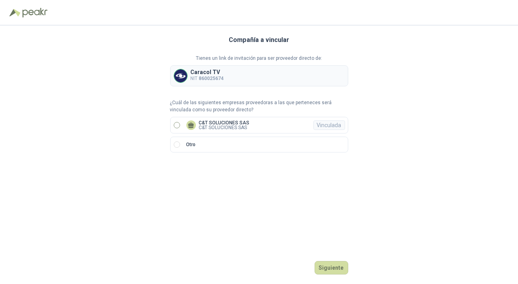 The height and width of the screenshot is (284, 518). I want to click on p: Otro, so click(191, 145).